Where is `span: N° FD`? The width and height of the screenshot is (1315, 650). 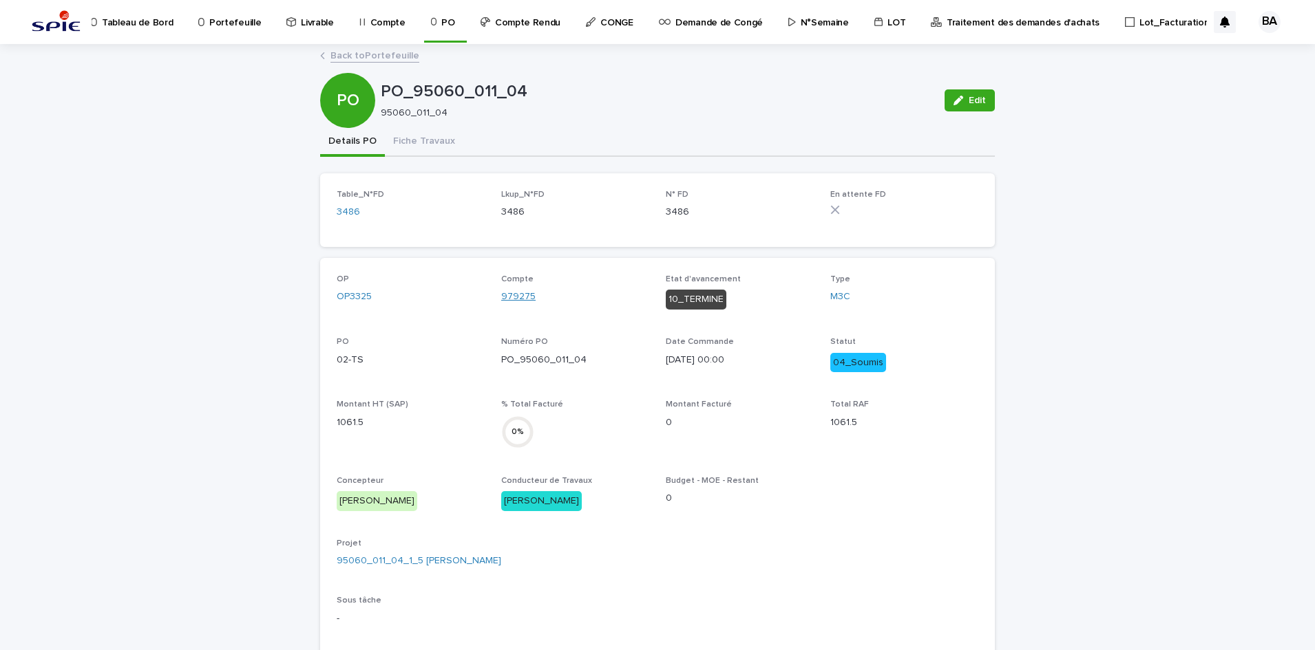
span: N° FD is located at coordinates (677, 195).